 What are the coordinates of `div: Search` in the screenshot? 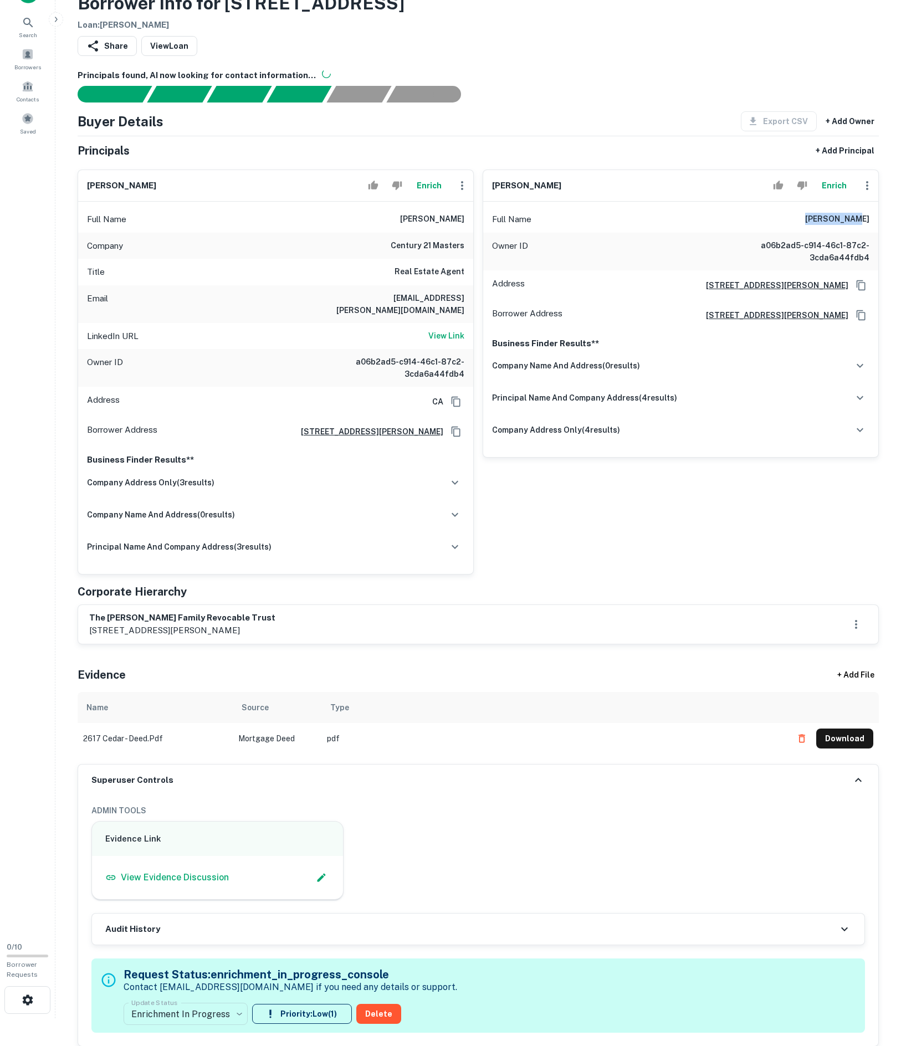 It's located at (28, 27).